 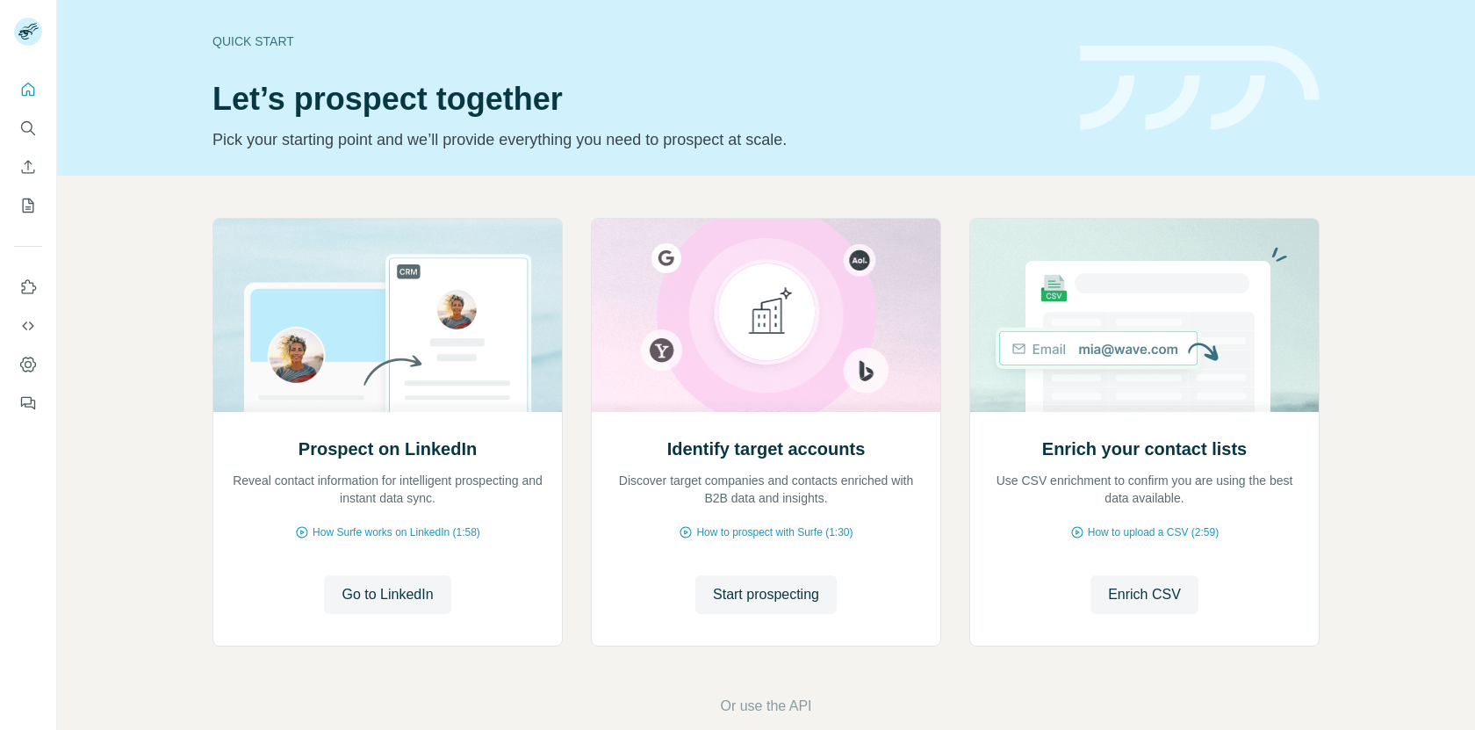 I want to click on p: Use CSV enrichment to confirm you are using the best data available., so click(x=1144, y=489).